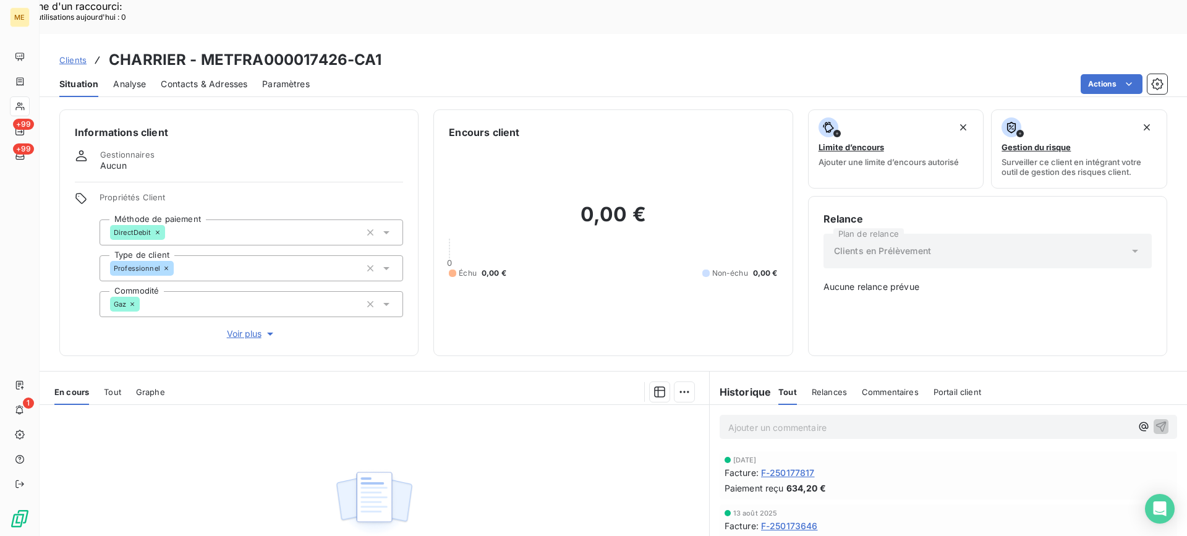 This screenshot has height=536, width=1187. Describe the element at coordinates (756, 513) in the screenshot. I see `span: 13 août 2025` at that location.